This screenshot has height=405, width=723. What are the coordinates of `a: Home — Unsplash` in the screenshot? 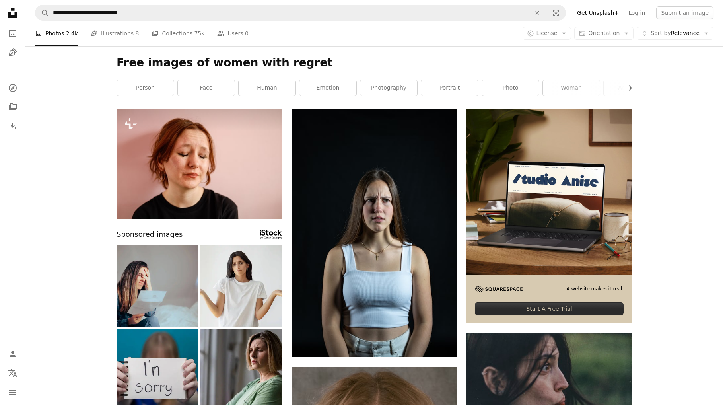 It's located at (13, 14).